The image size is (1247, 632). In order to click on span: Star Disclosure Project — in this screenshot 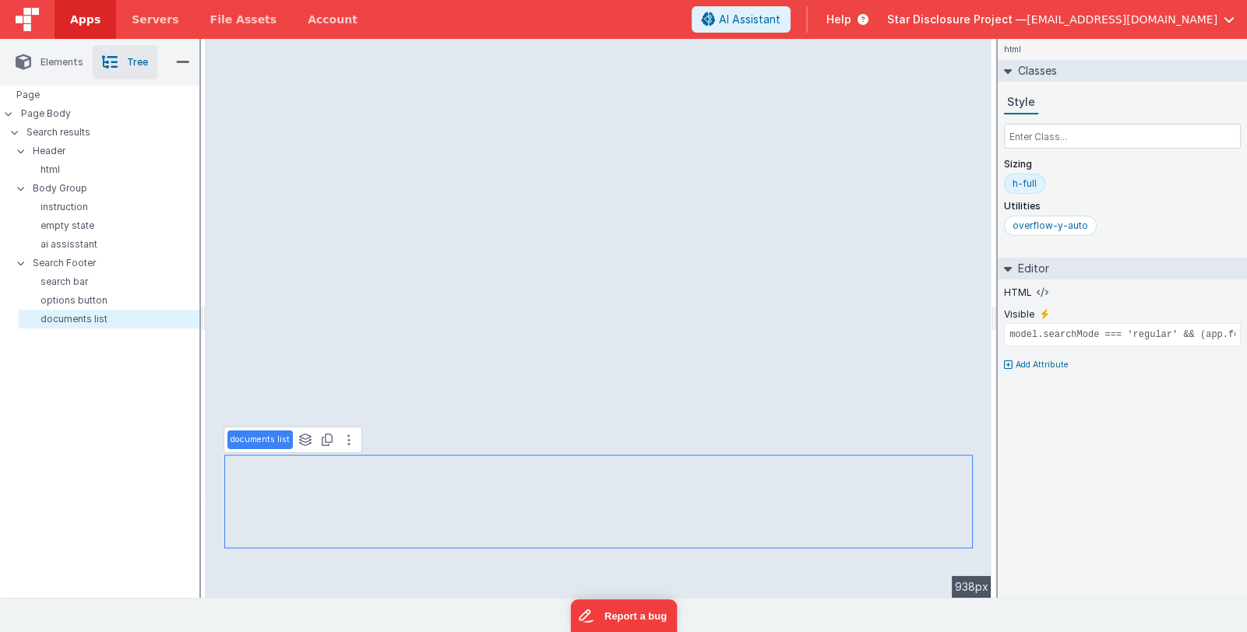, I will do `click(956, 19)`.